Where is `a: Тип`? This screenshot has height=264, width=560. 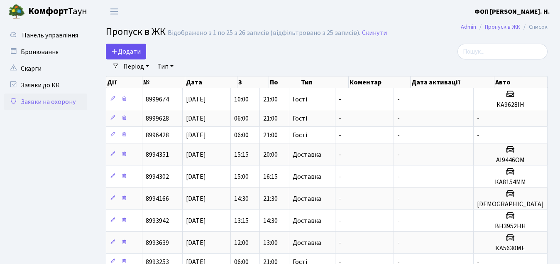 a: Тип is located at coordinates (165, 66).